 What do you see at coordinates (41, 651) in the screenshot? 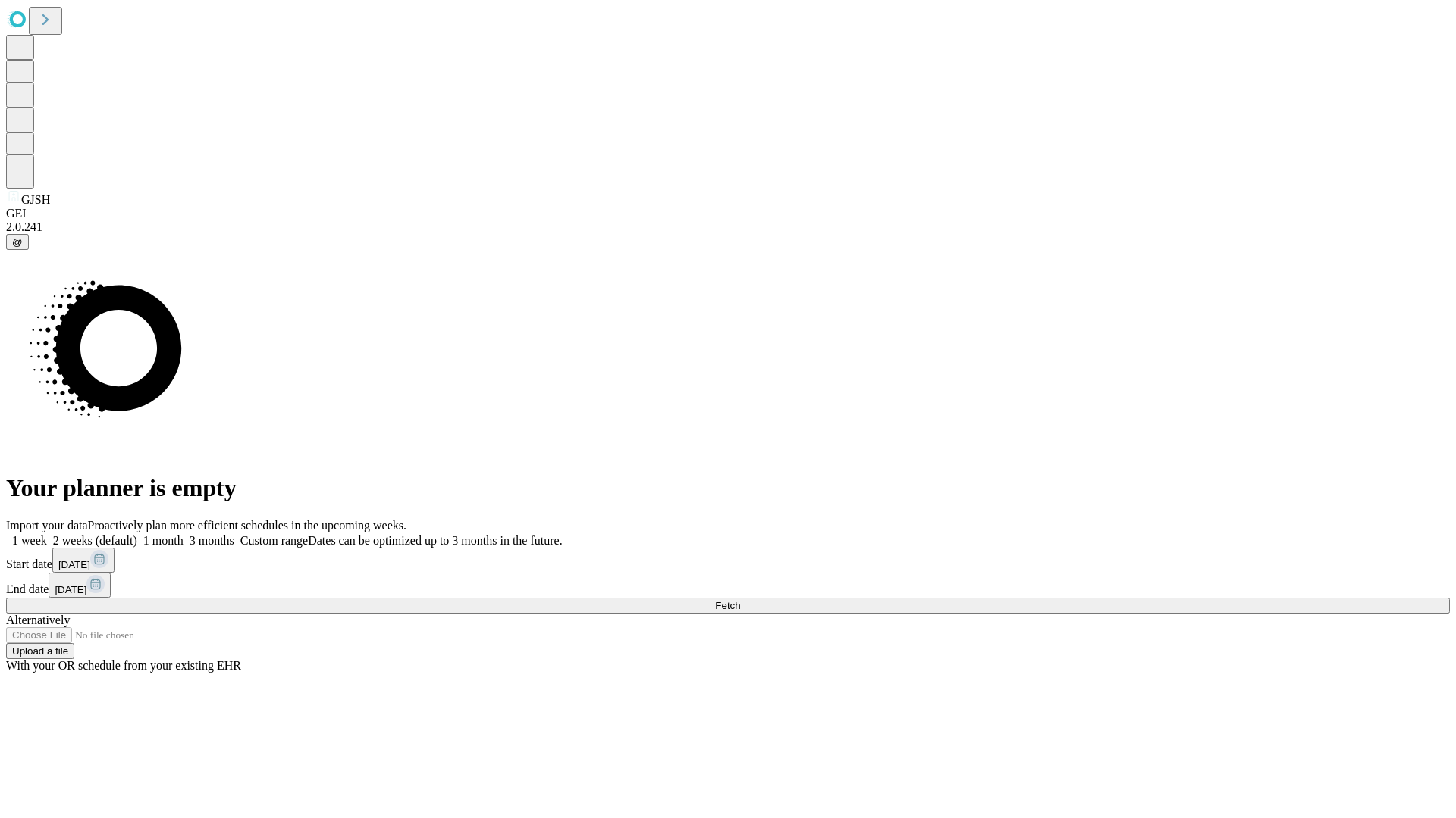
I see `button: Upload a file` at bounding box center [41, 651].